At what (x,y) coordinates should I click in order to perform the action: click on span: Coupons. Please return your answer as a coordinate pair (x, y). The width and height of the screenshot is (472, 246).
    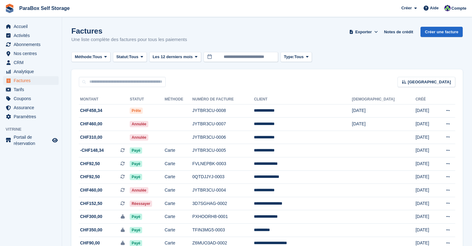
    Looking at the image, I should click on (32, 98).